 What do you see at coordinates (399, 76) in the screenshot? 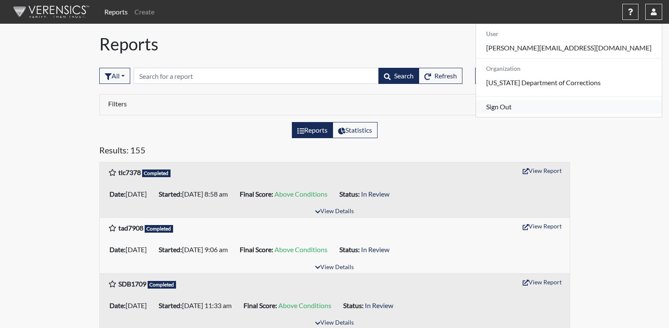
I see `button: Search` at bounding box center [399, 76].